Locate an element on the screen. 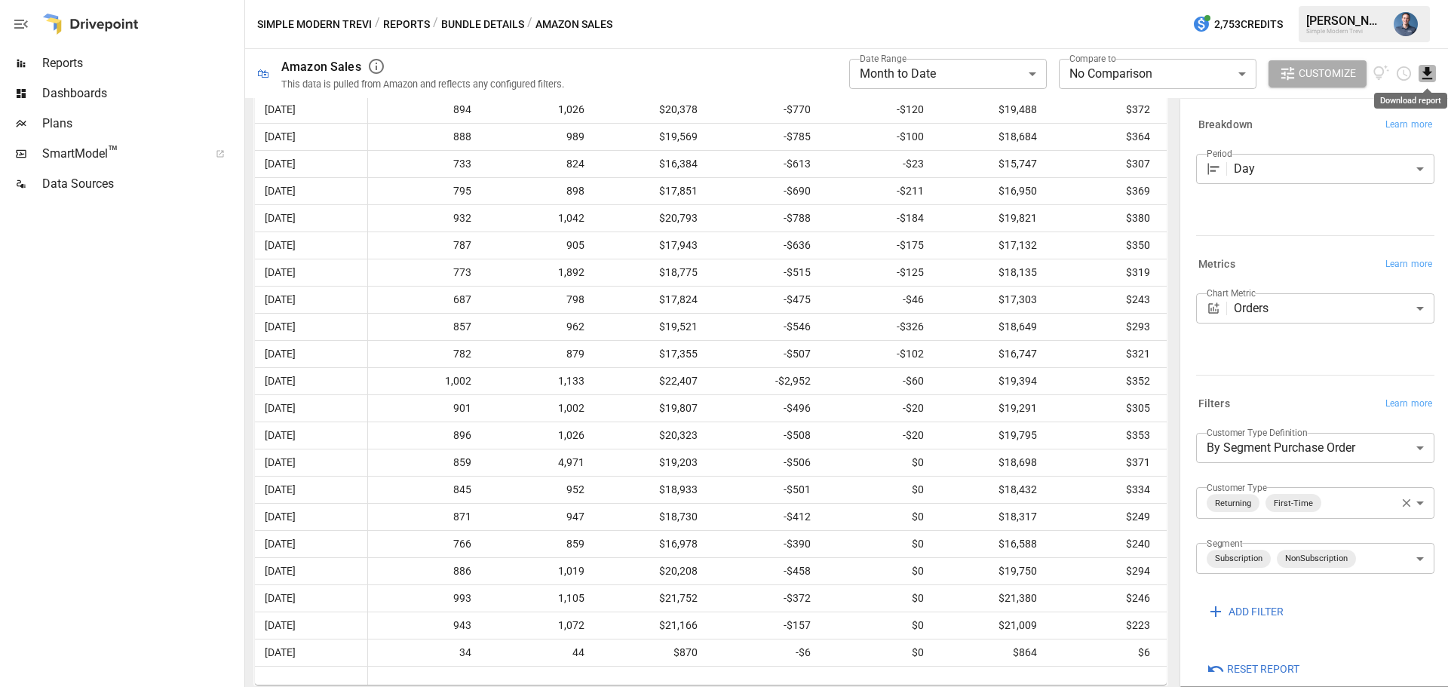 The image size is (1448, 687). span: $16,950 is located at coordinates (990, 191).